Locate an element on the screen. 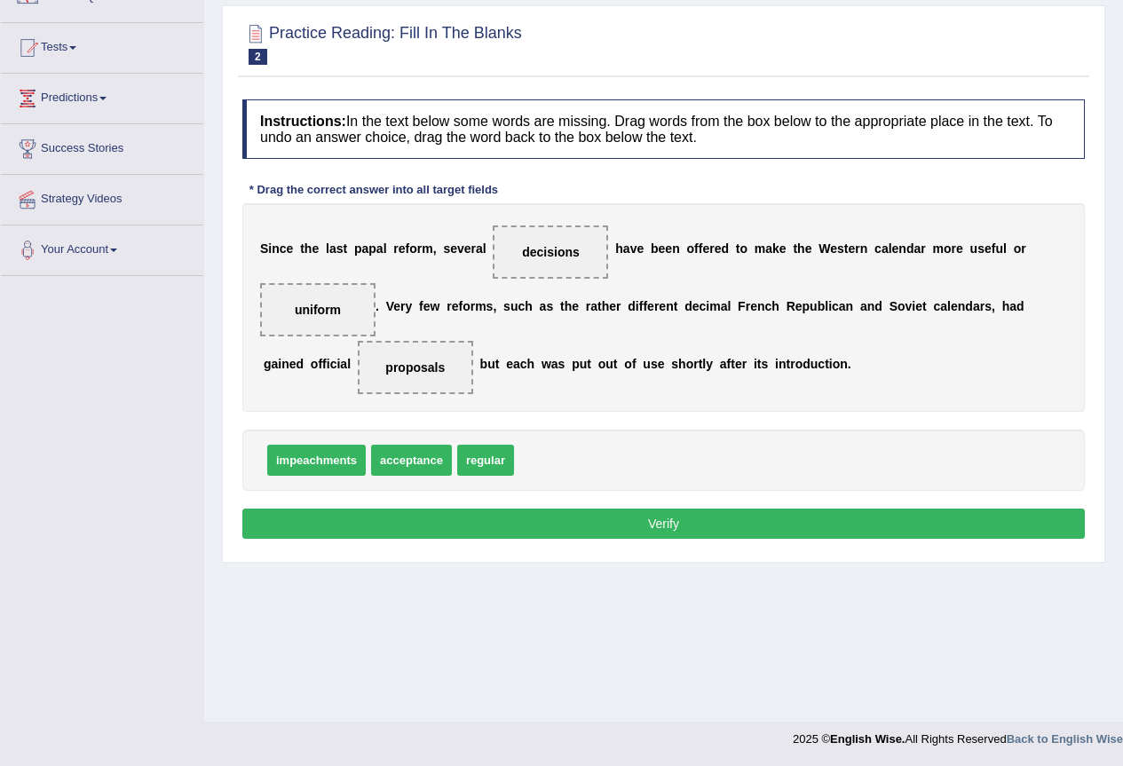  div: 2025 © All Rights Reserved is located at coordinates (958, 734).